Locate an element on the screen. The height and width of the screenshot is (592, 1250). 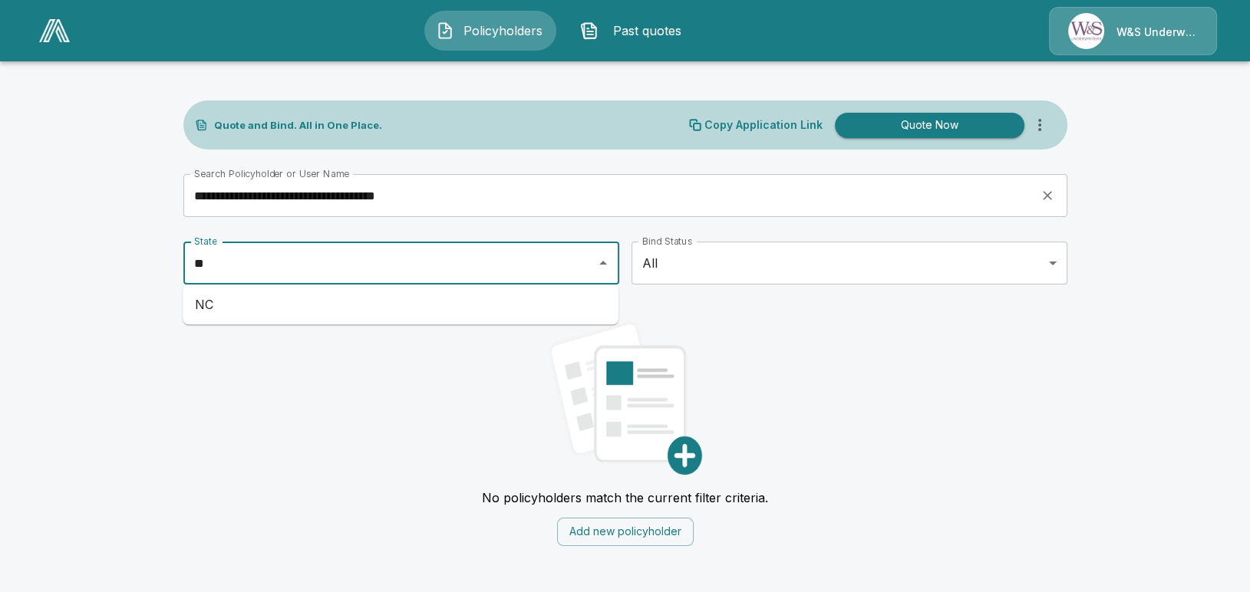
button: Add new policyholder is located at coordinates (625, 532).